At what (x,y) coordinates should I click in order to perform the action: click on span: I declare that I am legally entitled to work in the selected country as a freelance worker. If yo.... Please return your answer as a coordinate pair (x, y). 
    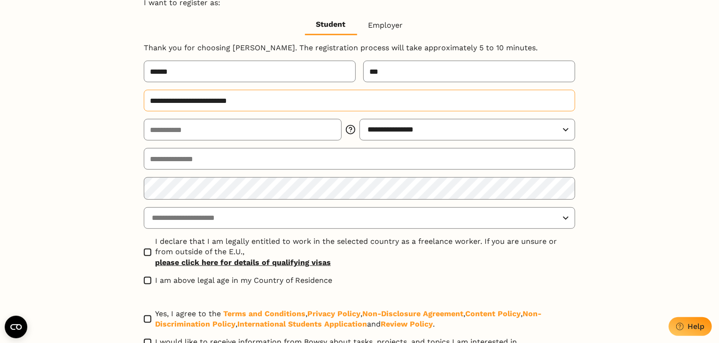
    Looking at the image, I should click on (365, 252).